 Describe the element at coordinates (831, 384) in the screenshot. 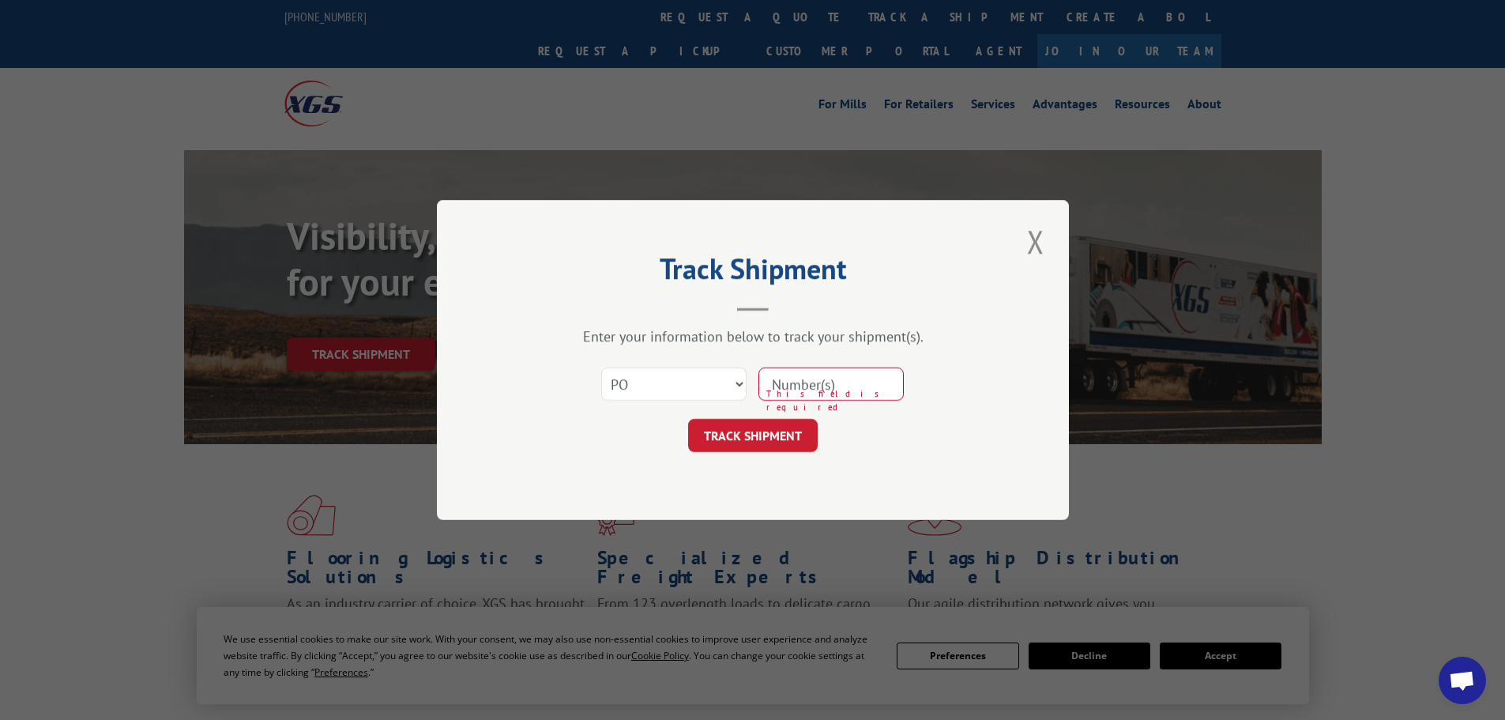

I see `input: Number(s)` at that location.